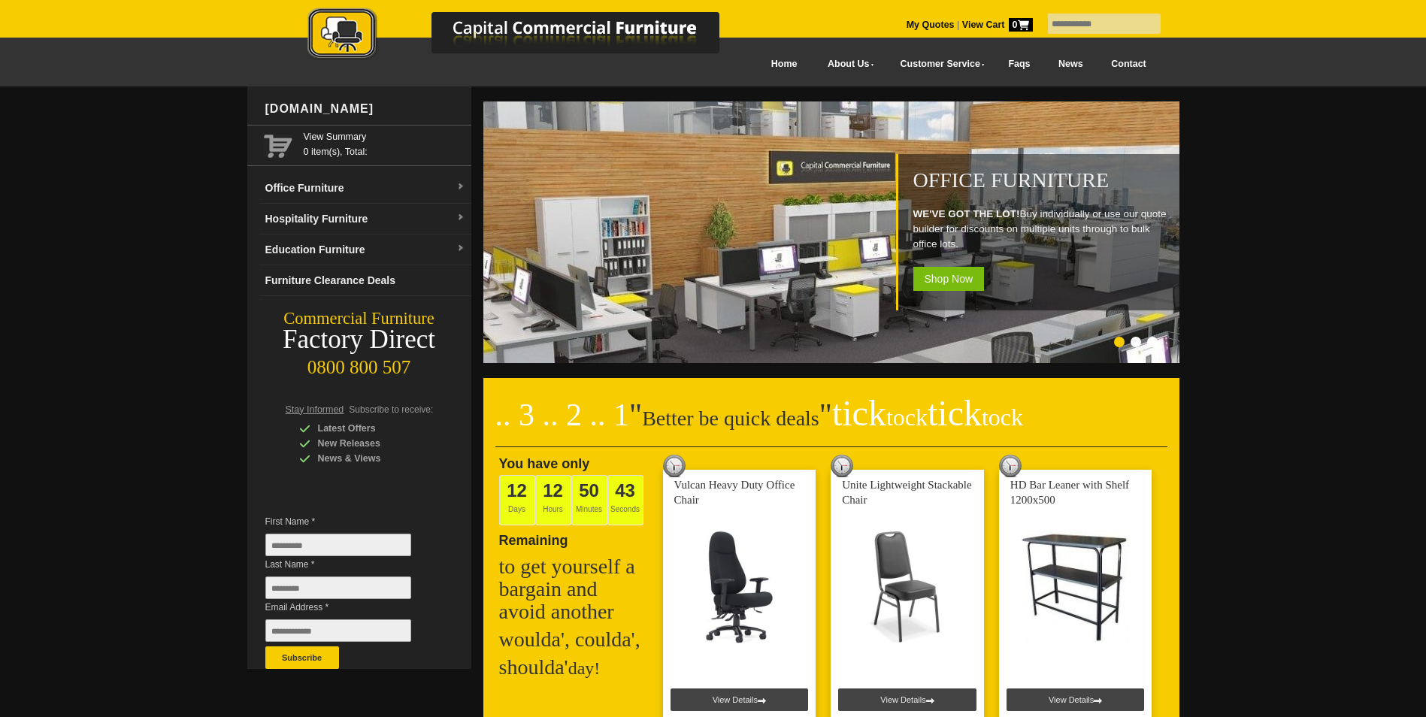 The height and width of the screenshot is (717, 1426). I want to click on span: Hours, so click(553, 500).